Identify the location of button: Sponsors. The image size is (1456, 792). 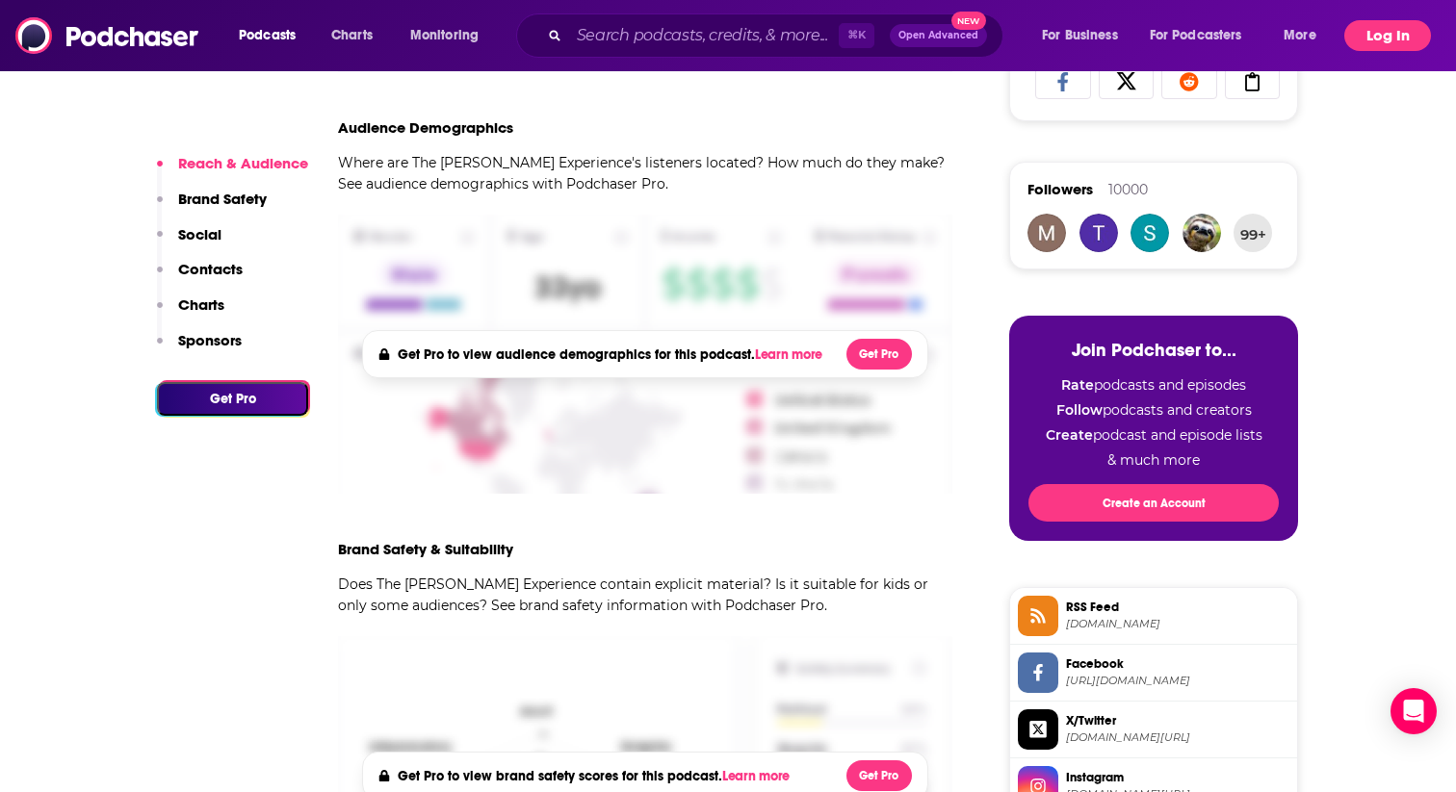
(199, 348).